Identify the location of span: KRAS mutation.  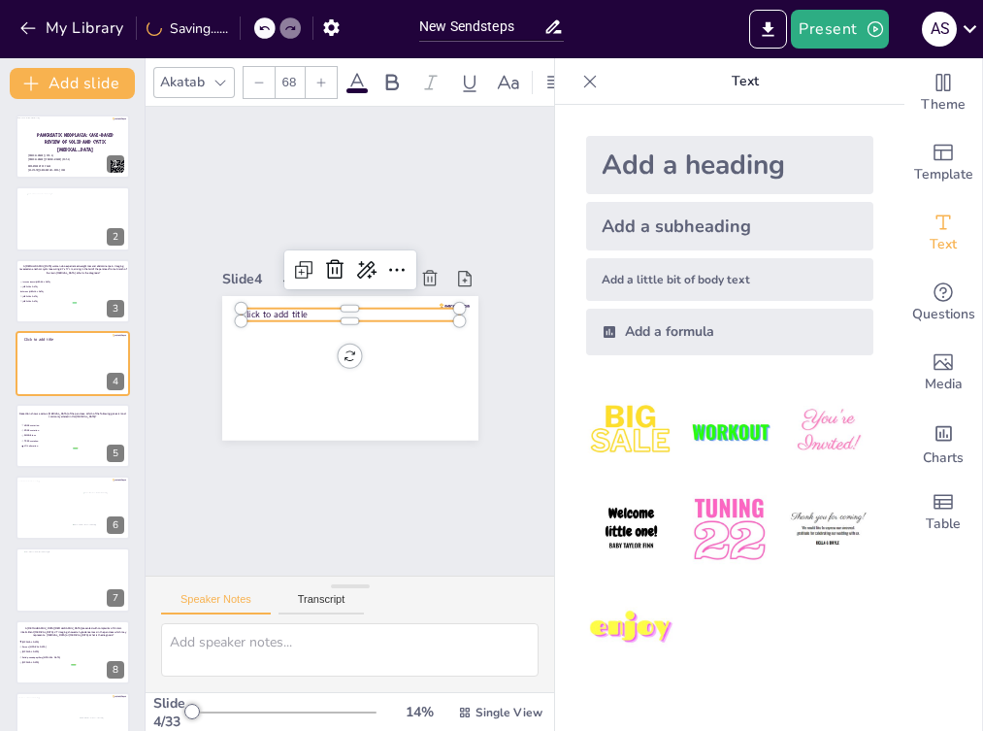
(50, 430).